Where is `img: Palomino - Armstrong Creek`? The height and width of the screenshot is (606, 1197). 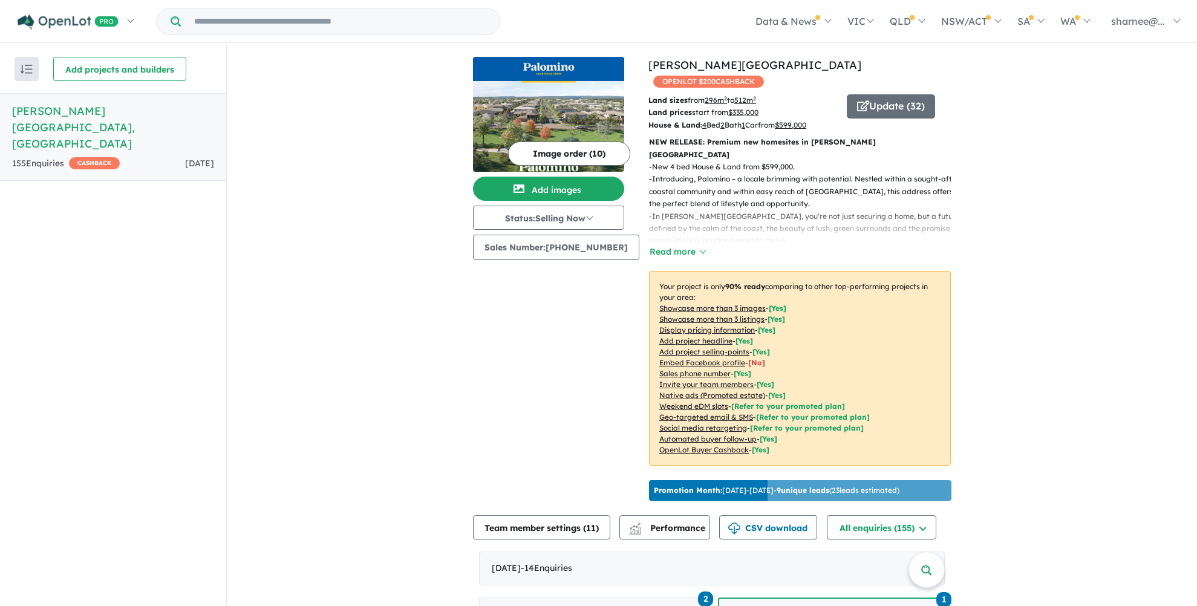 img: Palomino - Armstrong Creek is located at coordinates (549, 126).